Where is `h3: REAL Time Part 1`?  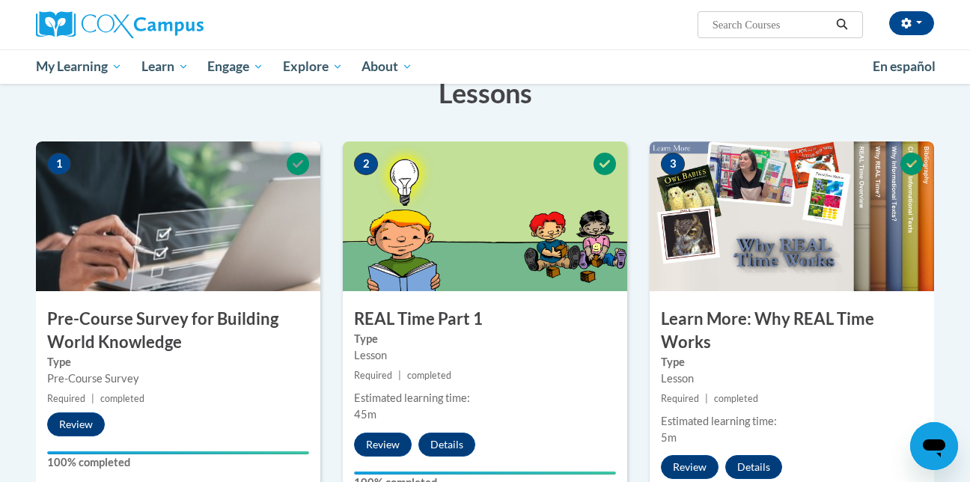
h3: REAL Time Part 1 is located at coordinates (485, 319).